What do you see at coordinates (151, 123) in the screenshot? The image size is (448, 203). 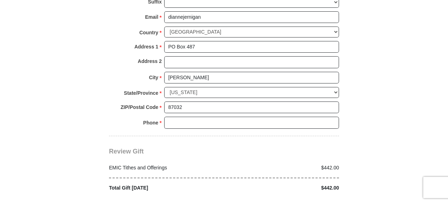 I see `strong: Phone` at bounding box center [151, 123].